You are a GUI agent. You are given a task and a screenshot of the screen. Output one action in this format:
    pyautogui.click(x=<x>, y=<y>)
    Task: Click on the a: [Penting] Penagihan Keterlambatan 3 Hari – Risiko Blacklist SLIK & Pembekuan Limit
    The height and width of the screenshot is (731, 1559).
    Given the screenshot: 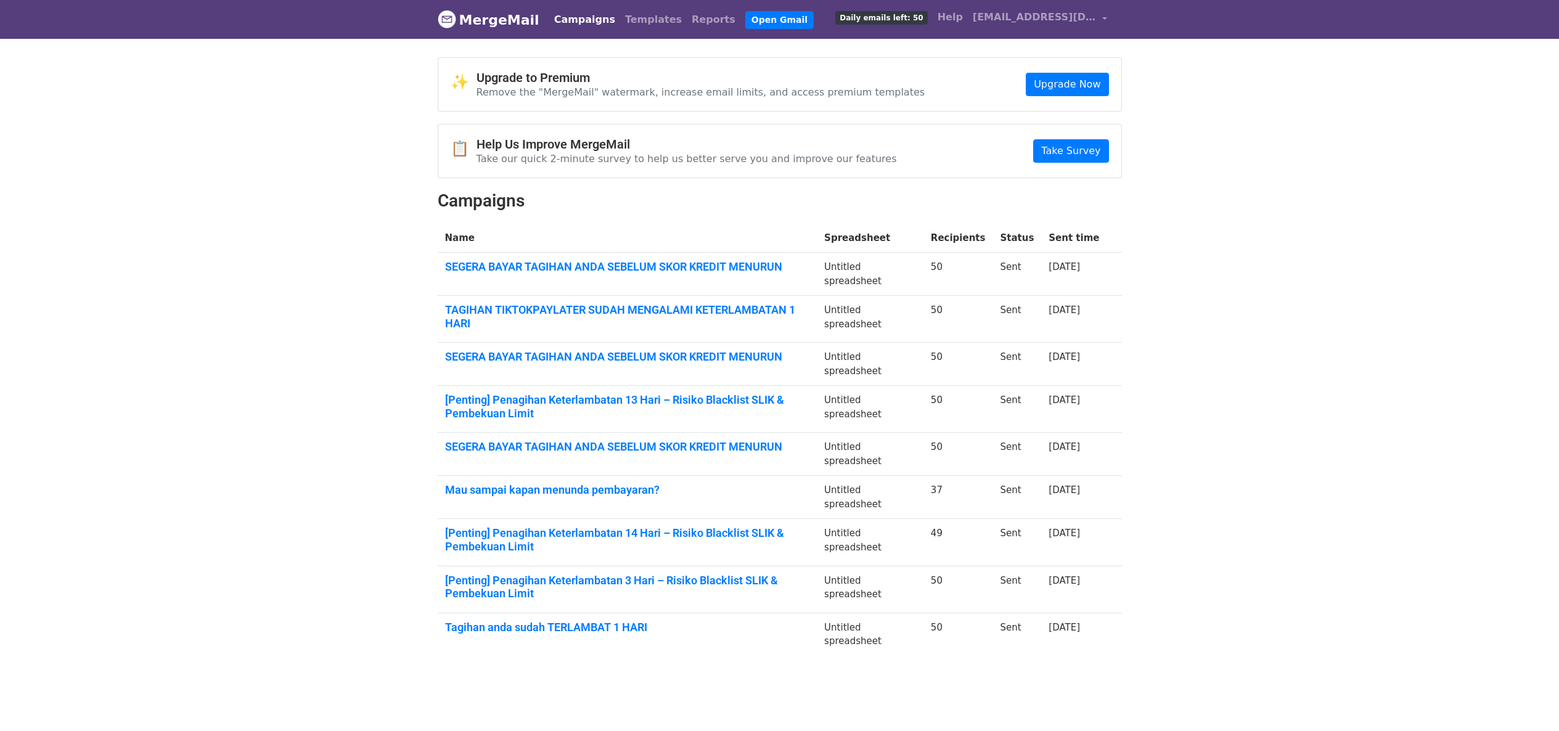 What is the action you would take?
    pyautogui.click(x=628, y=587)
    